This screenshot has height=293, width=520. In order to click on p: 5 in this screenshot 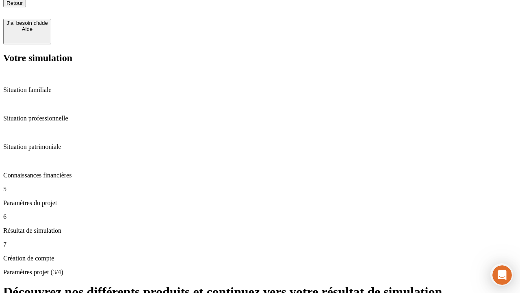, I will do `click(260, 189)`.